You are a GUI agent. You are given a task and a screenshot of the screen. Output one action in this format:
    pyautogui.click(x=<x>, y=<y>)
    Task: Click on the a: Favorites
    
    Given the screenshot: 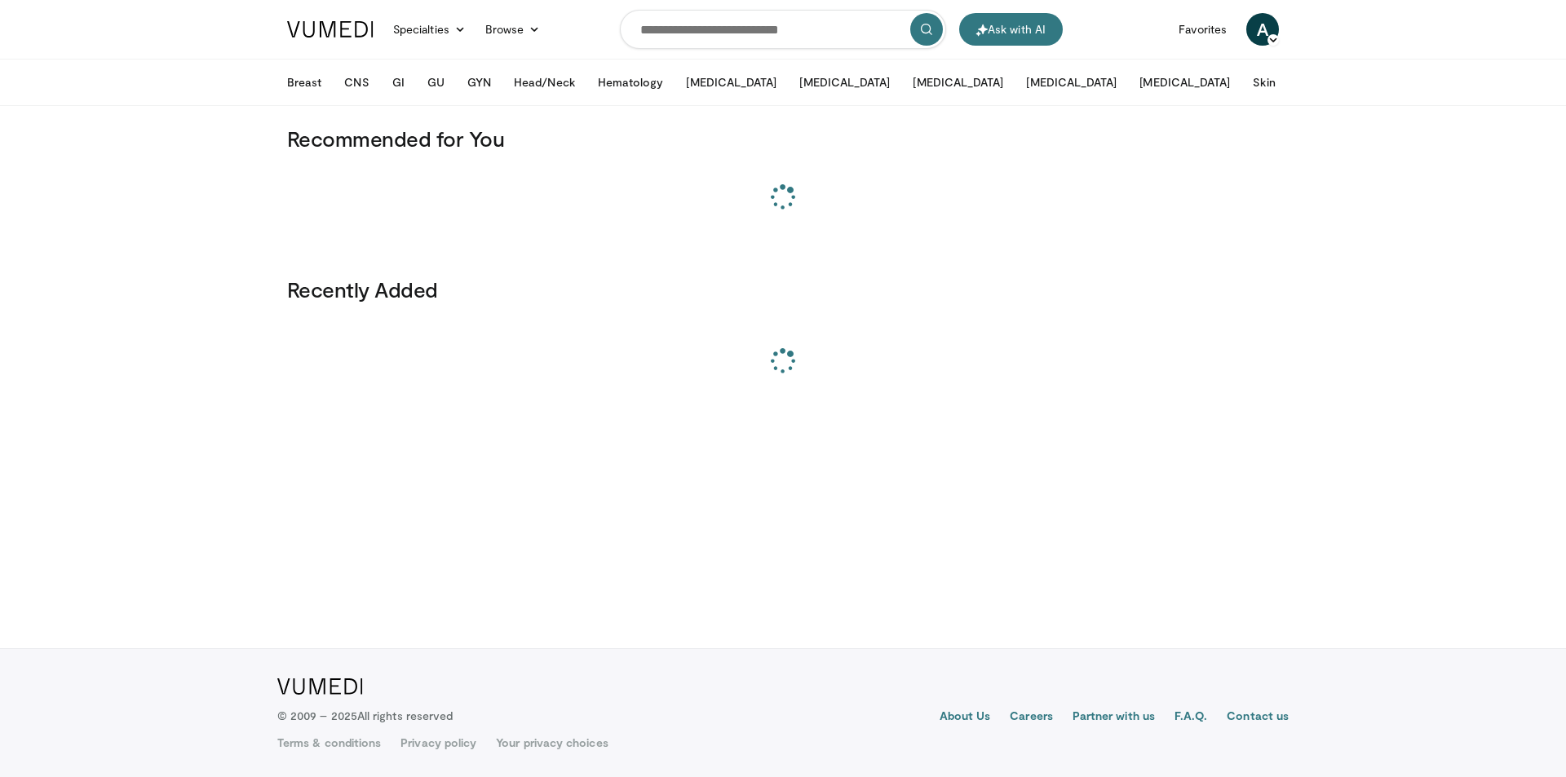 What is the action you would take?
    pyautogui.click(x=1202, y=29)
    